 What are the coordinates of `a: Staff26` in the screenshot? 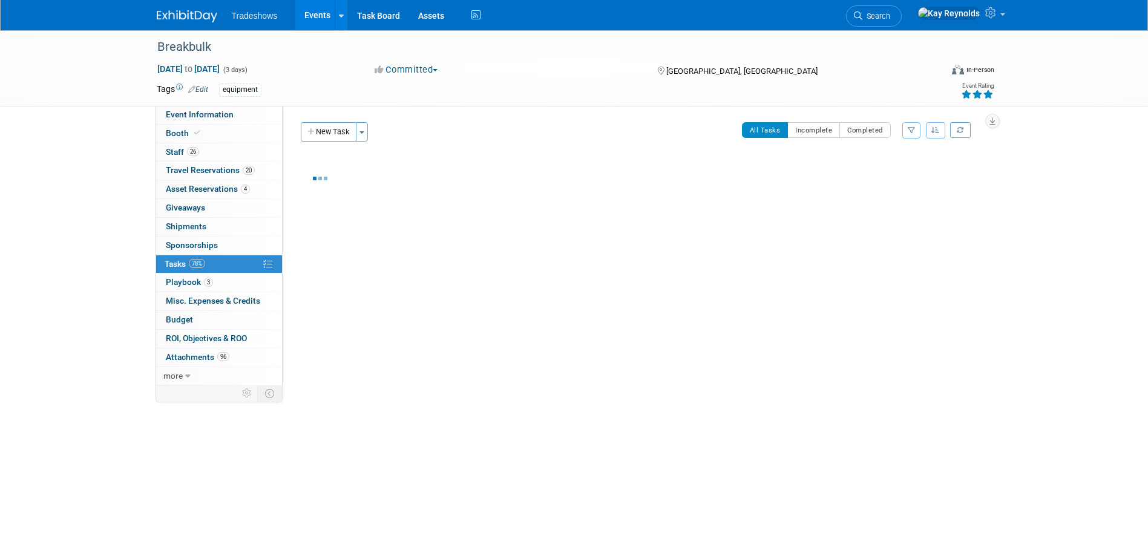 It's located at (219, 152).